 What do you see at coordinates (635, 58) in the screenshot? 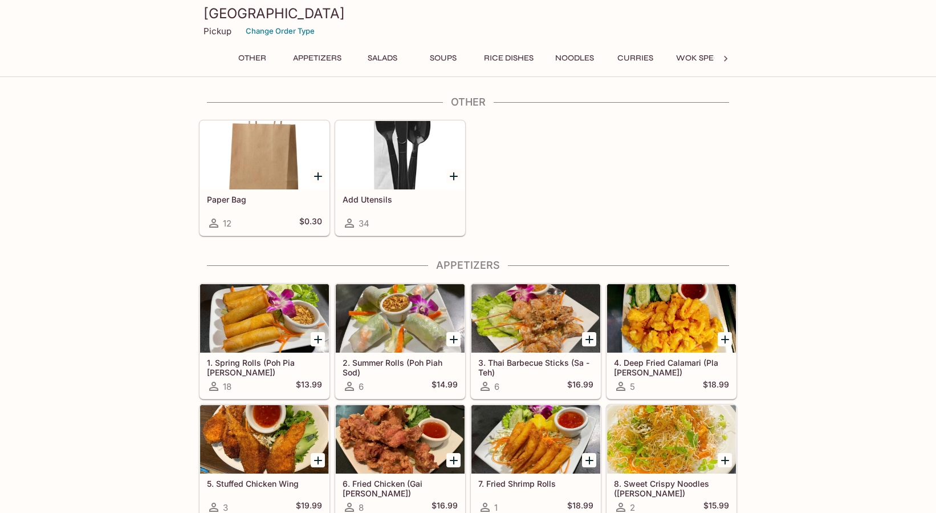
I see `button: Curries` at bounding box center [635, 58].